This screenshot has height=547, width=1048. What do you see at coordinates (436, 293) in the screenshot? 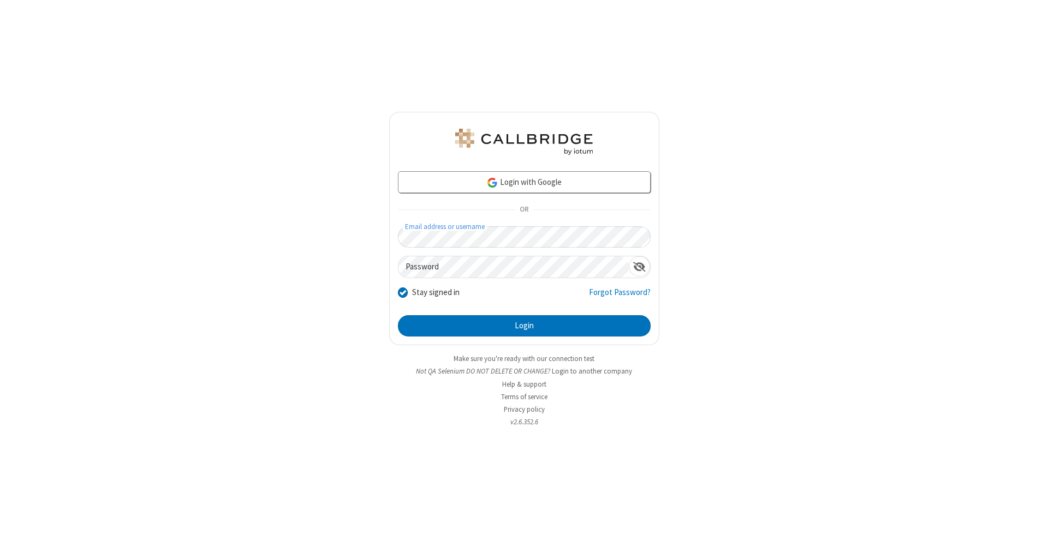
I see `label: Stay signed in` at bounding box center [436, 293].